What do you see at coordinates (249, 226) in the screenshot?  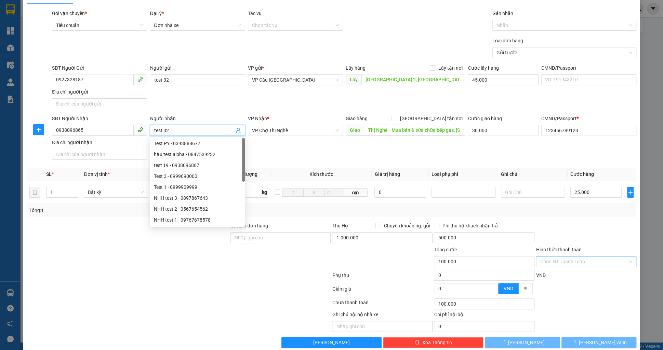 I see `label: Ghi chú đơn hàng` at bounding box center [249, 226].